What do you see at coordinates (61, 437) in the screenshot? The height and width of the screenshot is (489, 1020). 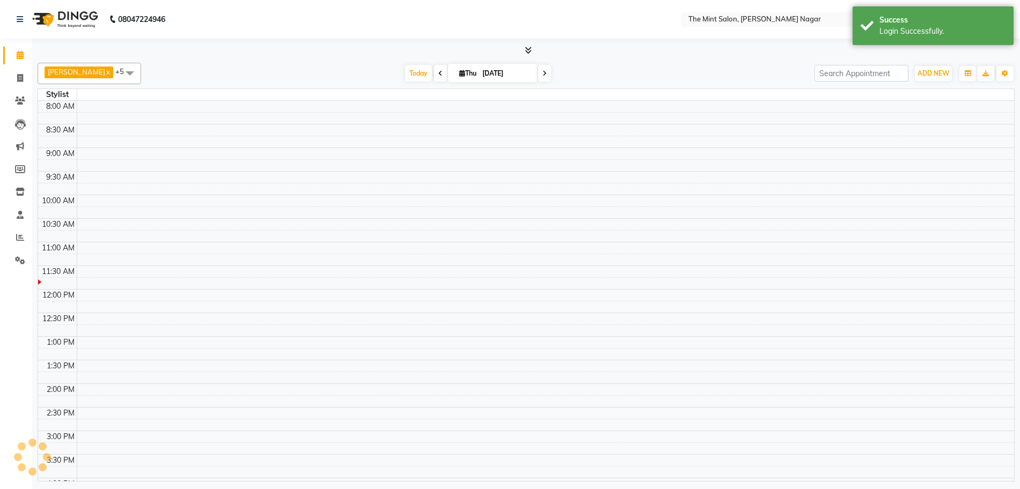 I see `div: 3:00 PM` at bounding box center [61, 437].